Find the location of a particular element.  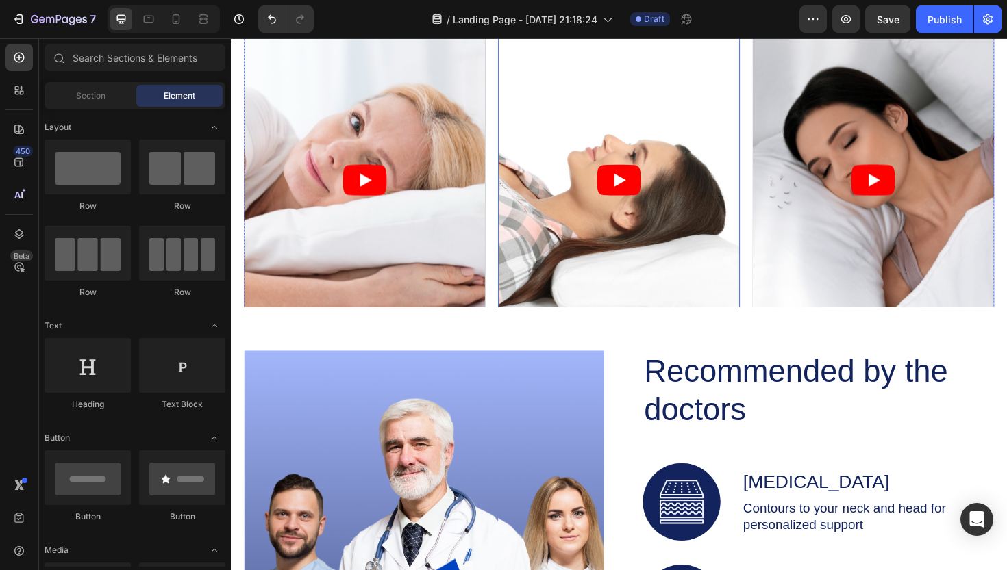

input: Search Sections & Elements is located at coordinates (135, 58).